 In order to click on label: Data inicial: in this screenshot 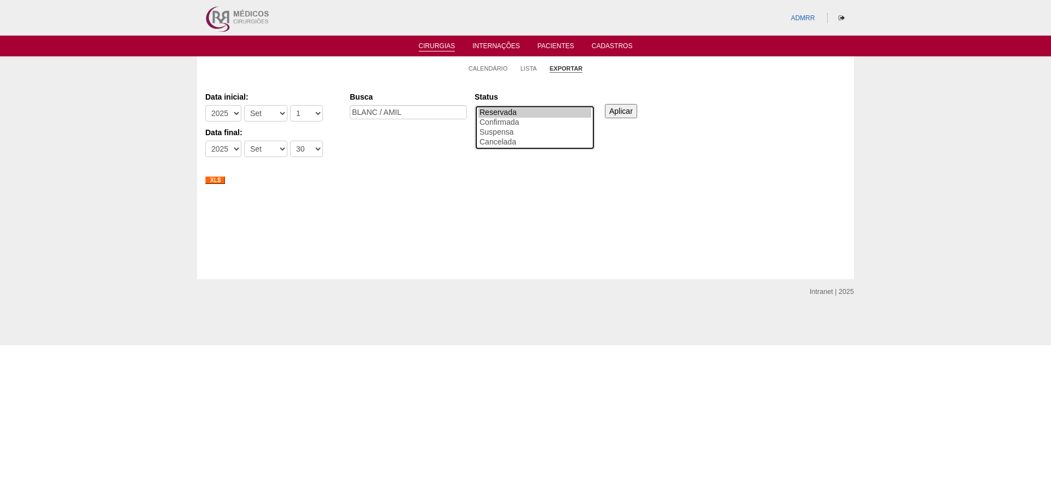, I will do `click(272, 97)`.